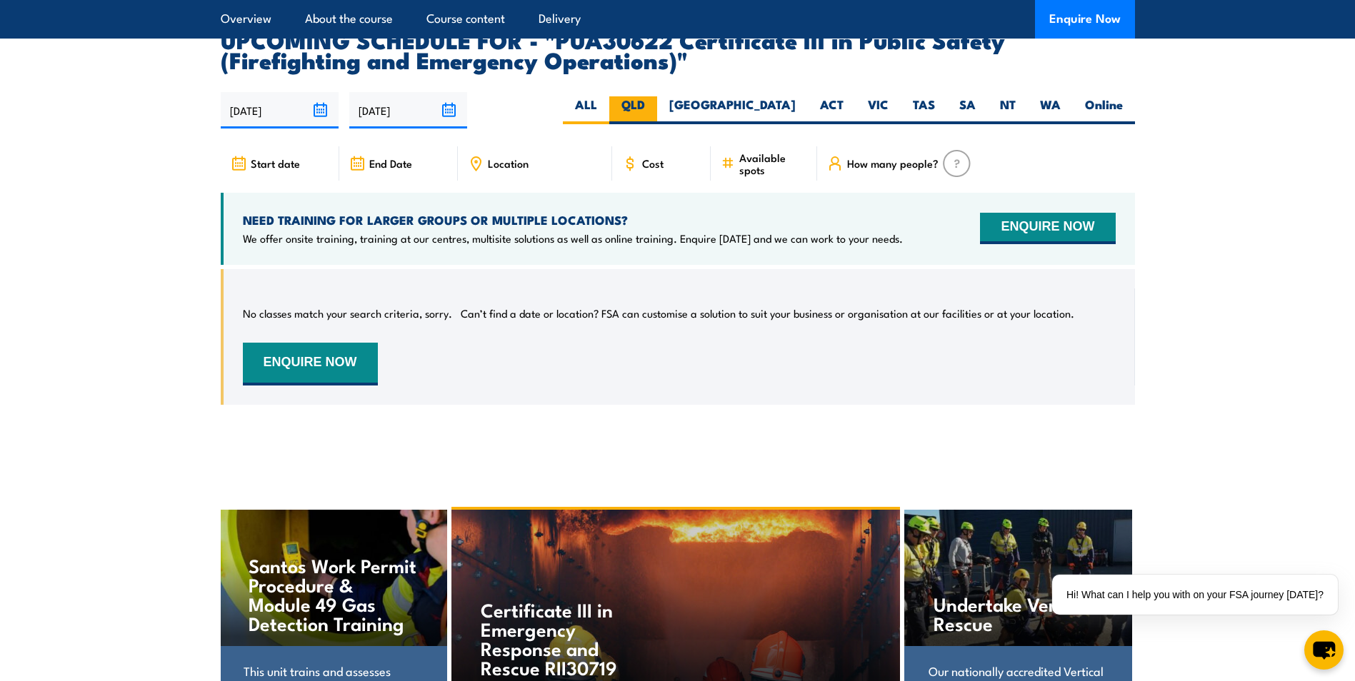  Describe the element at coordinates (586, 110) in the screenshot. I see `label: ALL` at that location.